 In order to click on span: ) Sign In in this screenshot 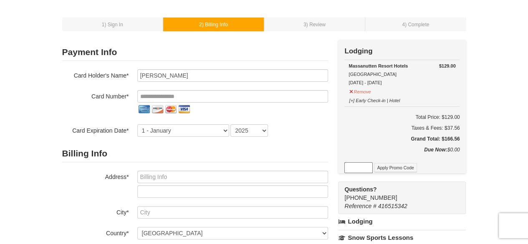, I will do `click(114, 25)`.